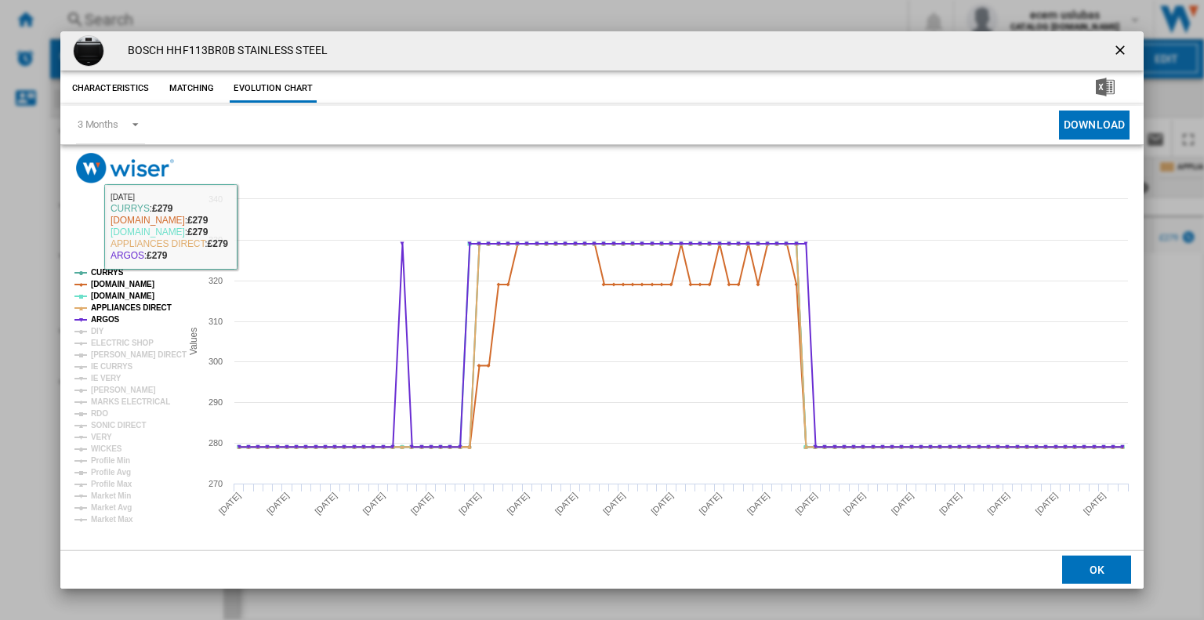 This screenshot has height=620, width=1204. I want to click on tspan: APPLIANCES DIRECT, so click(131, 307).